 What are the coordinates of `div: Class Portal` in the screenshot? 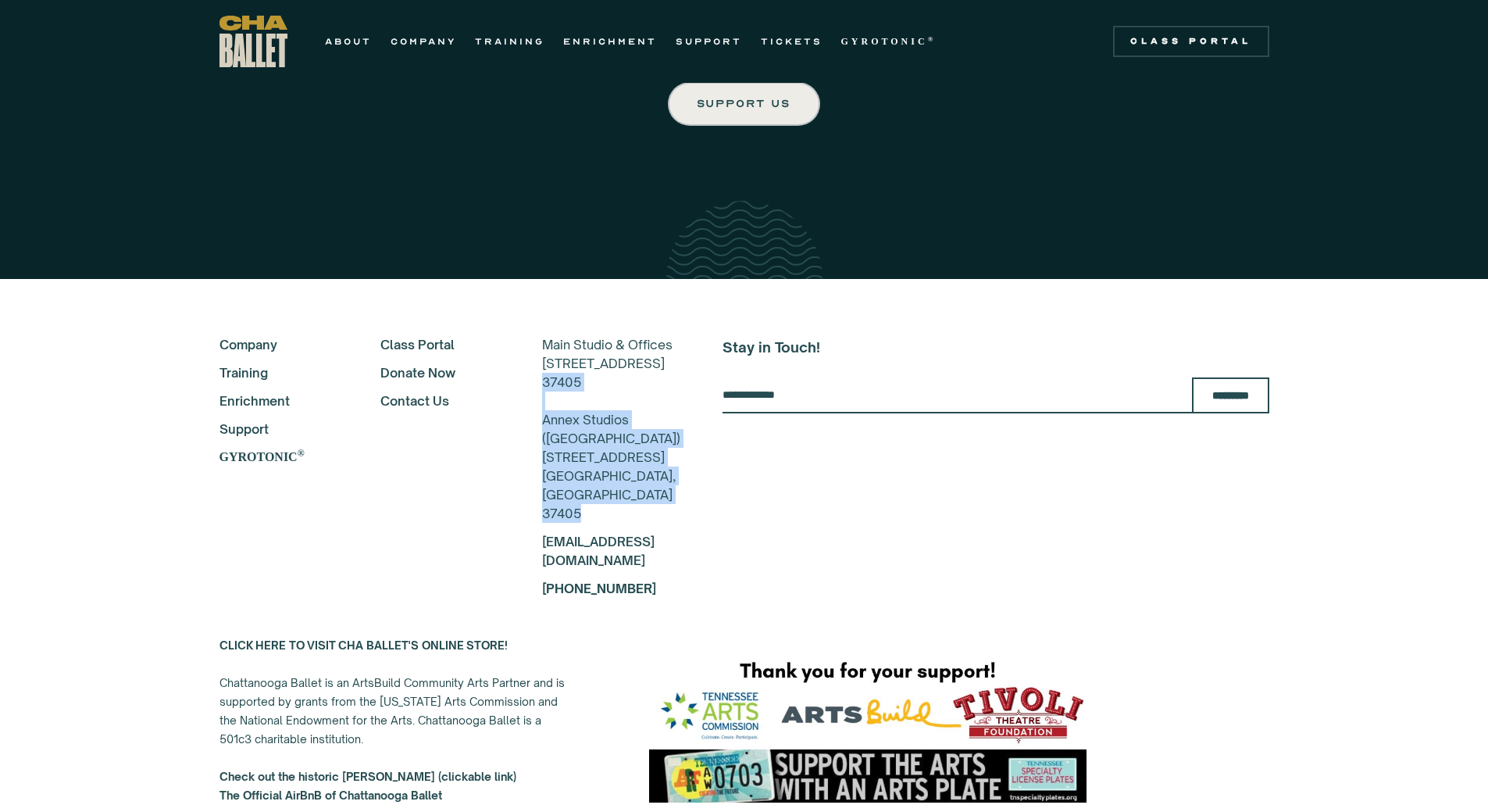 It's located at (1191, 41).